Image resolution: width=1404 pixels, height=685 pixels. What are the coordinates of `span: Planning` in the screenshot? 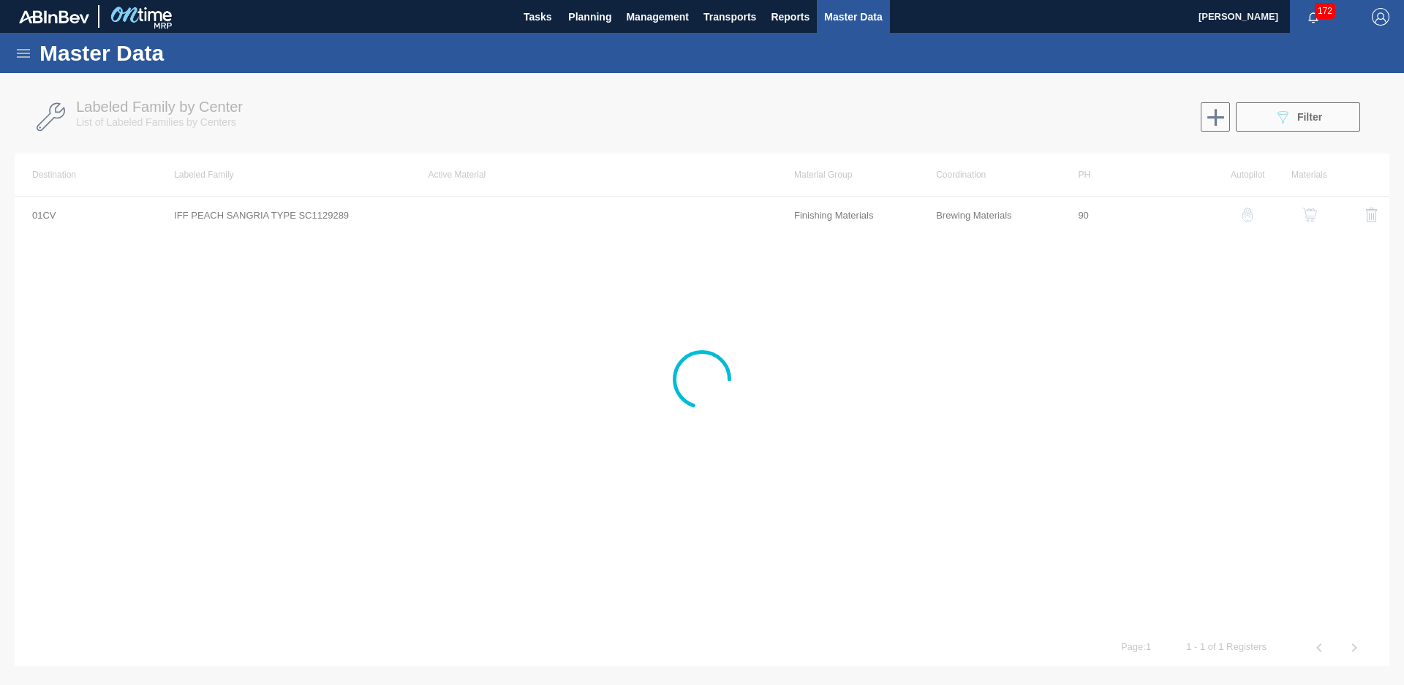 It's located at (589, 17).